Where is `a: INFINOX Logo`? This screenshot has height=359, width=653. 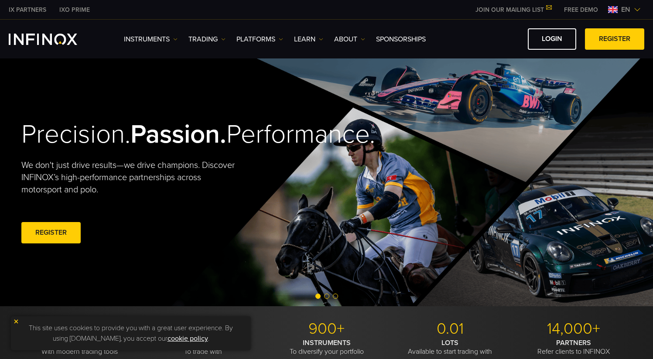
a: INFINOX Logo is located at coordinates (53, 39).